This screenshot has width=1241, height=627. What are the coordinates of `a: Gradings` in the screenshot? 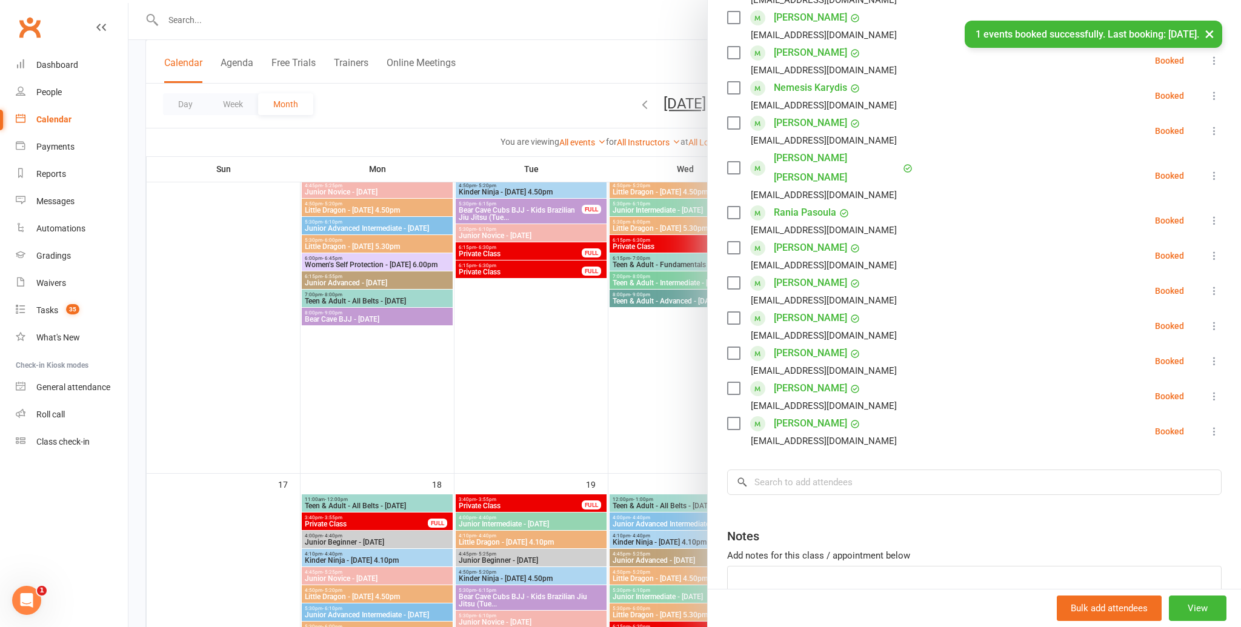 It's located at (71, 256).